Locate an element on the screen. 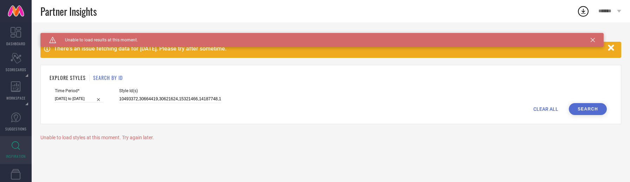 Image resolution: width=630 pixels, height=182 pixels. div: Open download list is located at coordinates (583, 11).